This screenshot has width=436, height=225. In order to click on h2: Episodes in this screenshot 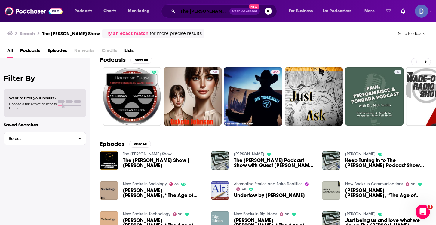, I will do `click(112, 144)`.